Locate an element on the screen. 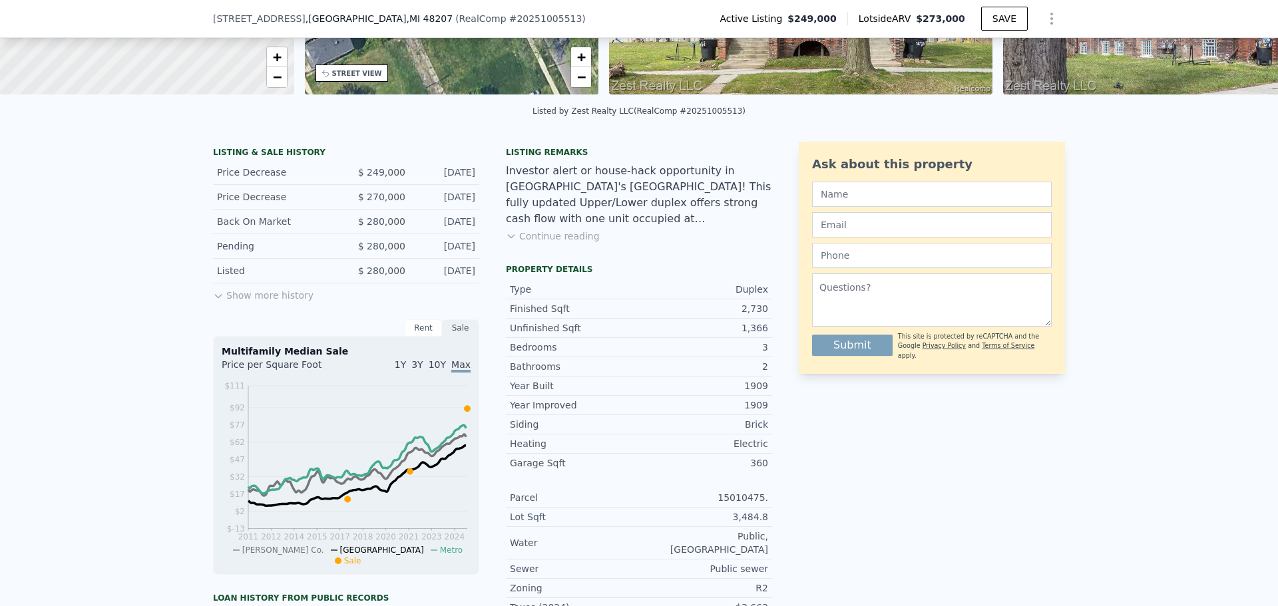  div: 2,730 is located at coordinates (704, 309).